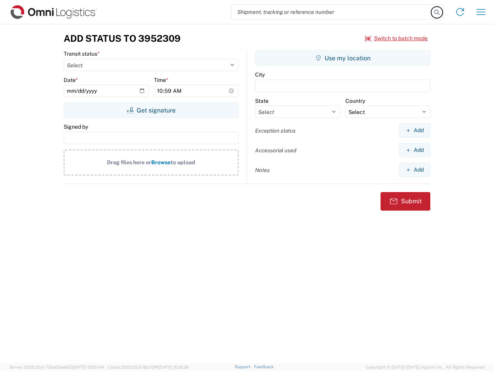 The image size is (494, 371). Describe the element at coordinates (183, 162) in the screenshot. I see `span: to upload` at that location.